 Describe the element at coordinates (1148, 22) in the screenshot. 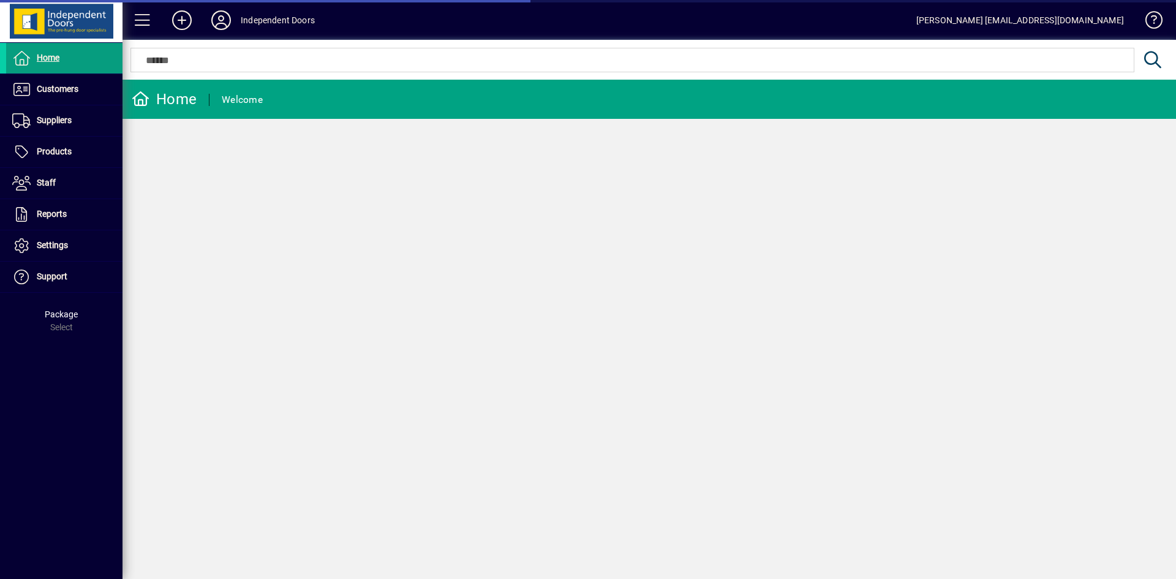

I see `a: Knowledge Base` at that location.